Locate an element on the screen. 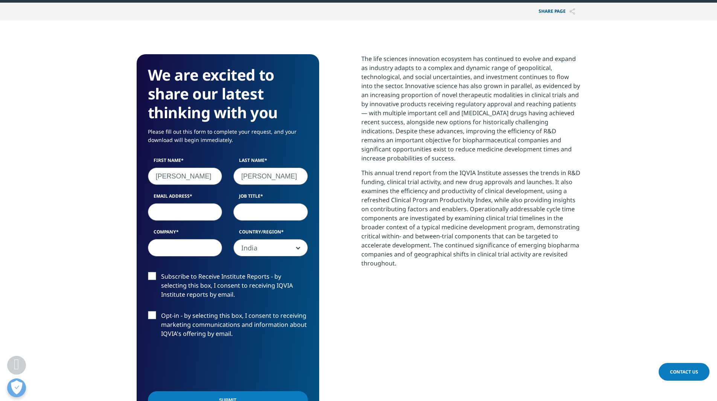 The width and height of the screenshot is (717, 401). button: Open Preferences is located at coordinates (17, 388).